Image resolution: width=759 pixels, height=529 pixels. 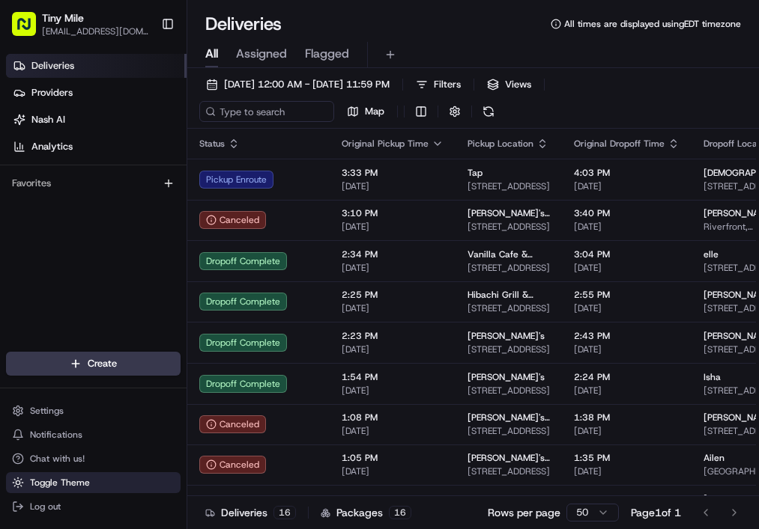 What do you see at coordinates (447, 85) in the screenshot?
I see `span: Filters` at bounding box center [447, 85].